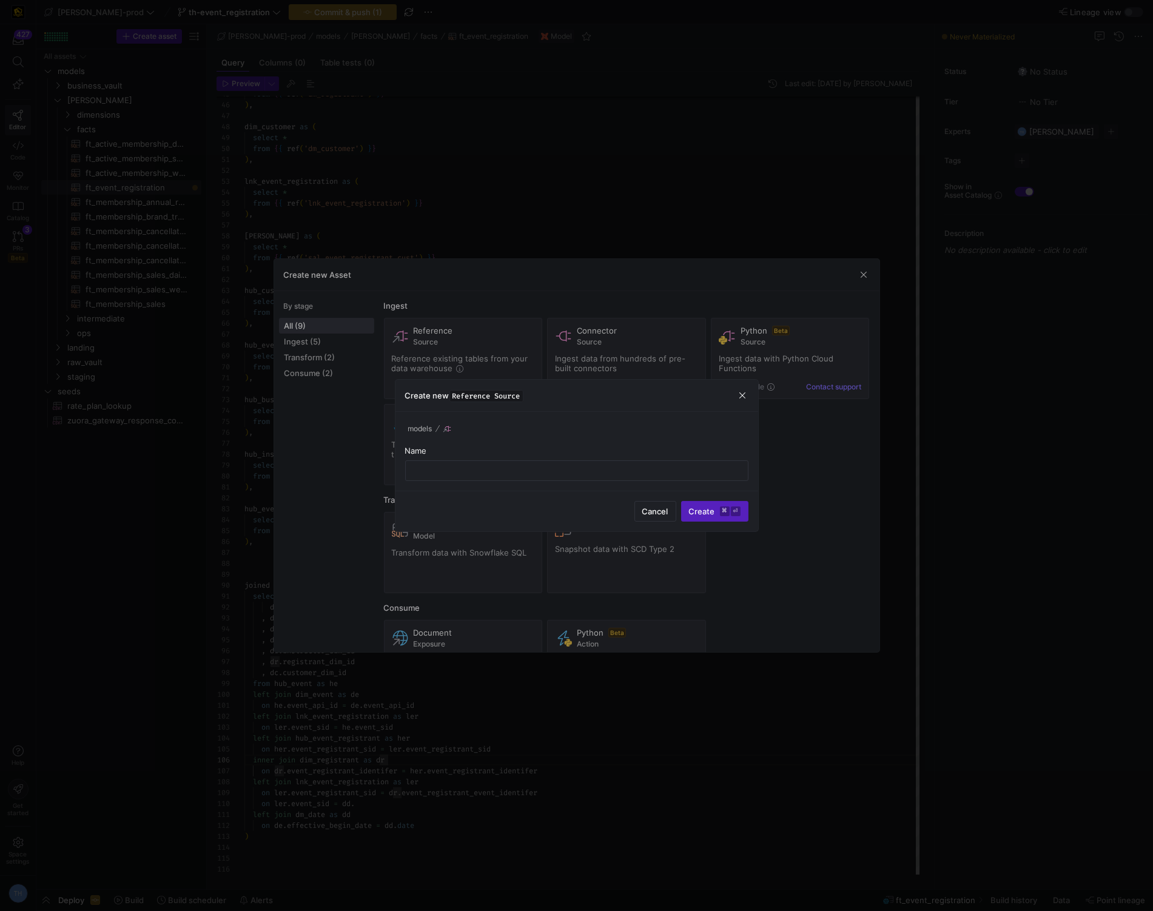  I want to click on span: Create, so click(714, 511).